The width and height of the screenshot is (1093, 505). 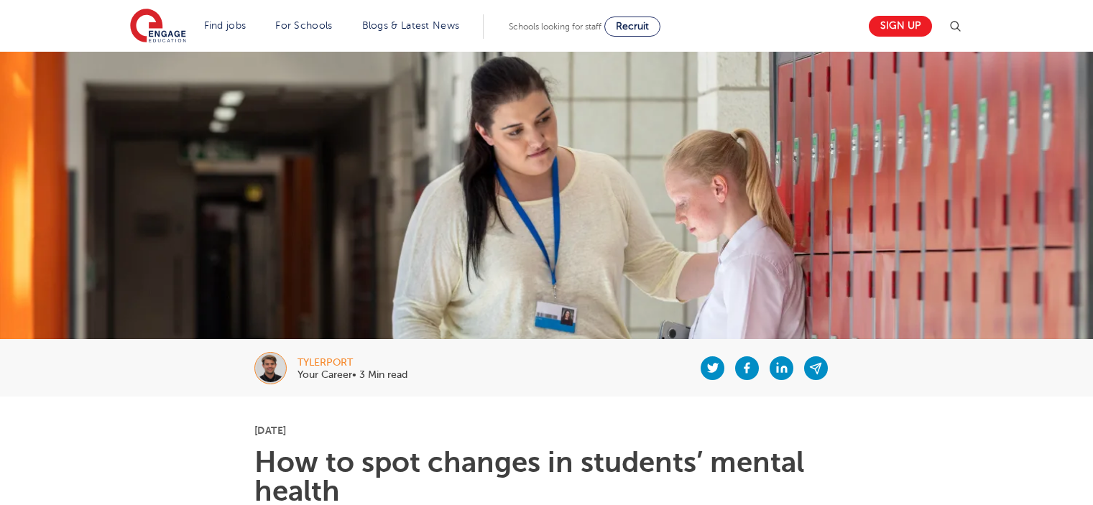 What do you see at coordinates (633, 26) in the screenshot?
I see `span: Recruit` at bounding box center [633, 26].